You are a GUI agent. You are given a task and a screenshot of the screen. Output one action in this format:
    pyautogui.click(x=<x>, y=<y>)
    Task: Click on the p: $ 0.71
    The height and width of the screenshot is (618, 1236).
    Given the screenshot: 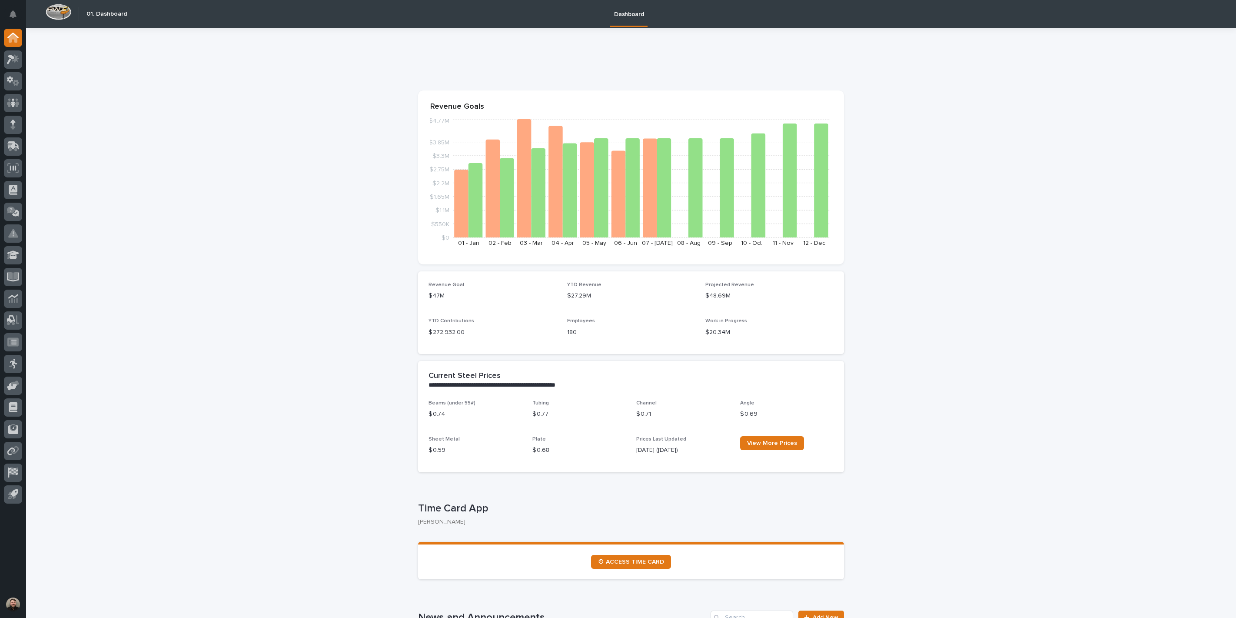 What is the action you would take?
    pyautogui.click(x=683, y=414)
    